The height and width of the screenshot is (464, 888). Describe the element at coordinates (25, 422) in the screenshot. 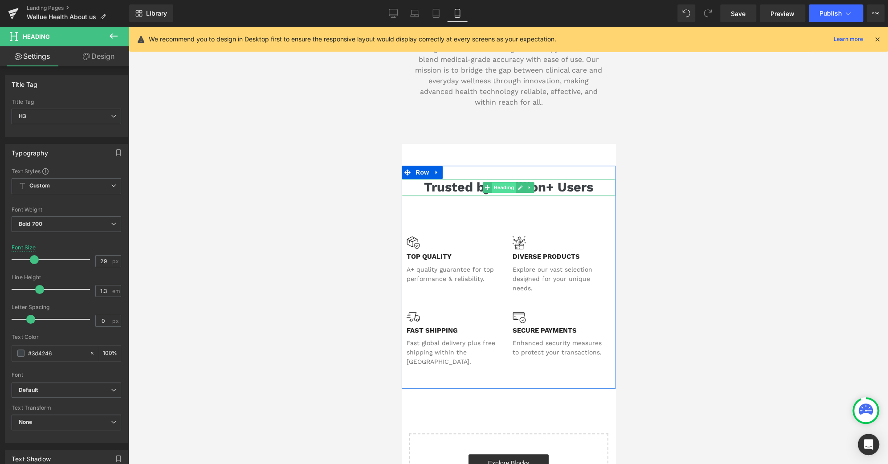

I see `b: None` at that location.